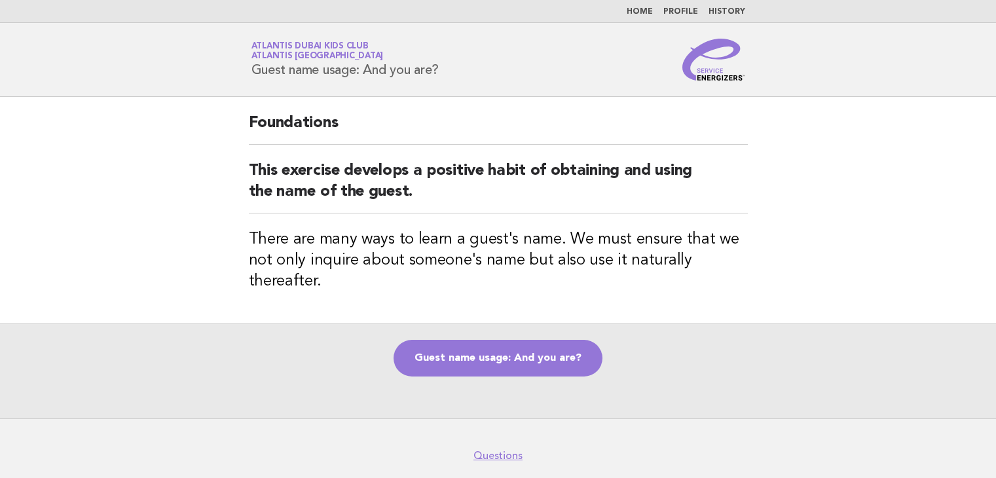 The width and height of the screenshot is (996, 478). I want to click on h2: This exercise develops a positive habit of obtaining and using the name of the guest., so click(498, 187).